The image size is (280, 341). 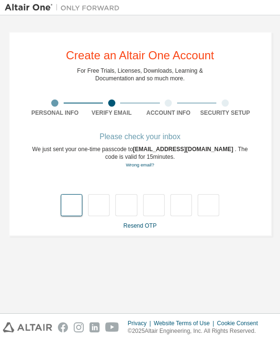 I want to click on a: Go back to the registration form, so click(x=140, y=165).